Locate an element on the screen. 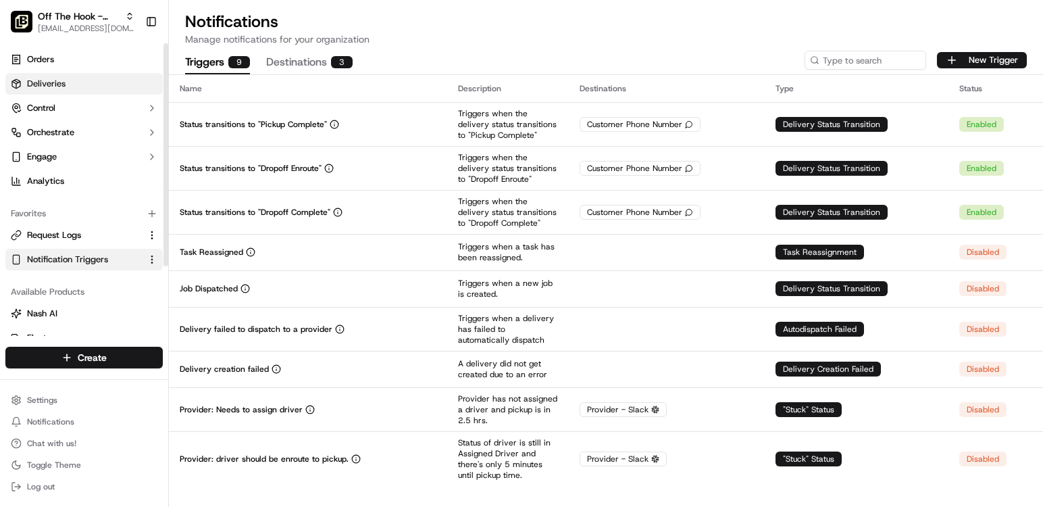  button: See all is located at coordinates (228, 181).